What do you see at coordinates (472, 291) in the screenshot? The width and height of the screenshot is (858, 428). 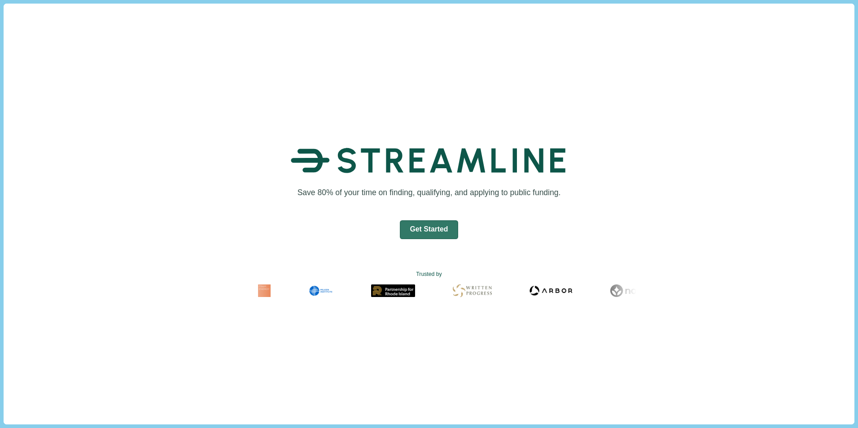 I see `img: Written Progress Logo` at bounding box center [472, 291].